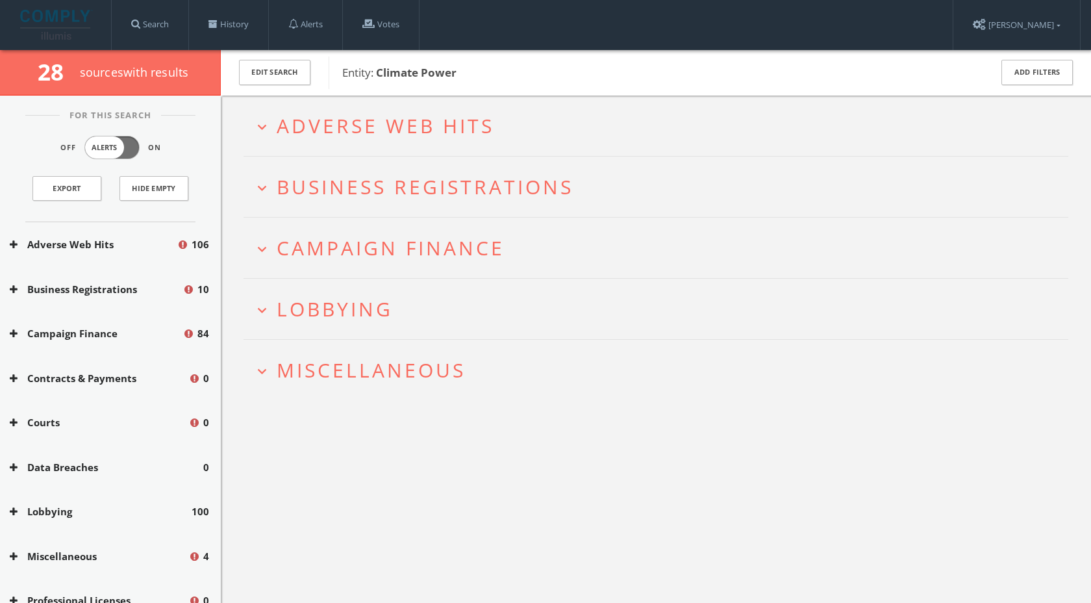  What do you see at coordinates (68, 147) in the screenshot?
I see `span: Off` at bounding box center [68, 147].